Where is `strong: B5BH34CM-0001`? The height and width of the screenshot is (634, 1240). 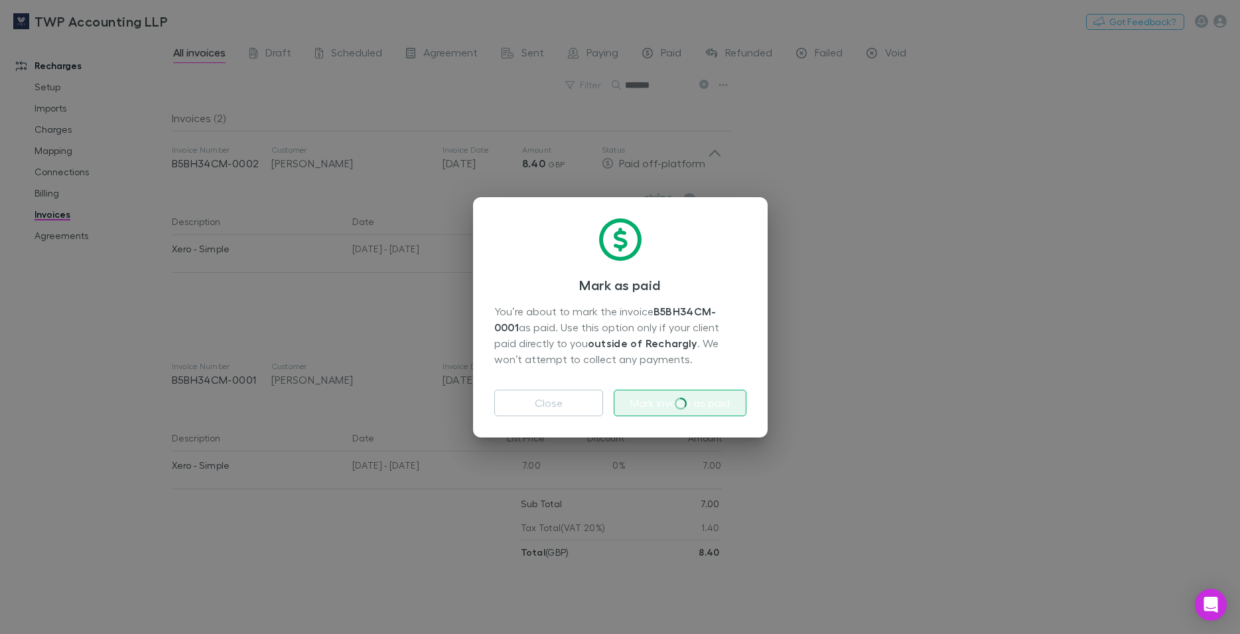
strong: B5BH34CM-0001 is located at coordinates (605, 319).